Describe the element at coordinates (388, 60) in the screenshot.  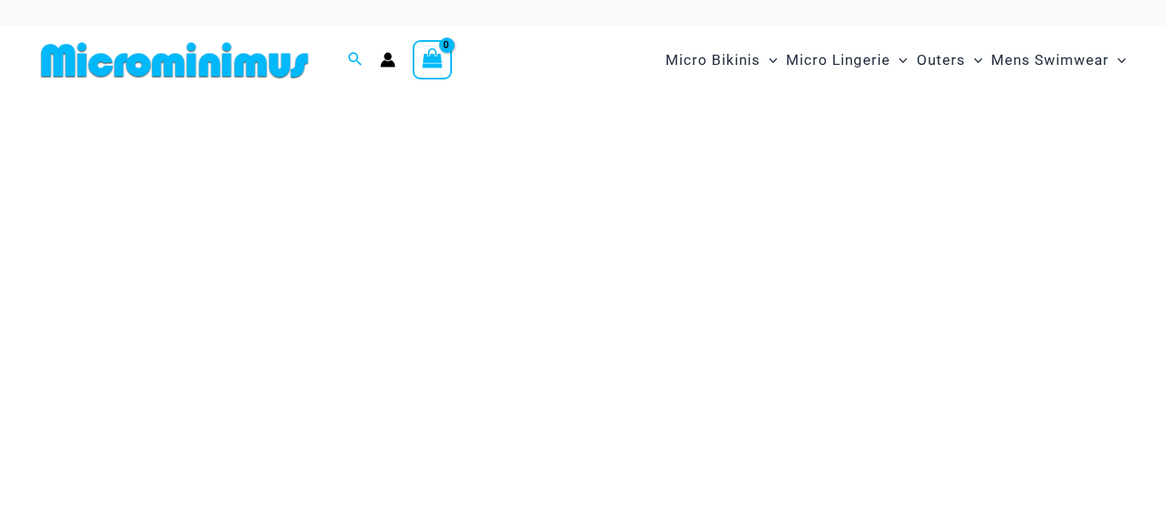
I see `a: Account icon link` at that location.